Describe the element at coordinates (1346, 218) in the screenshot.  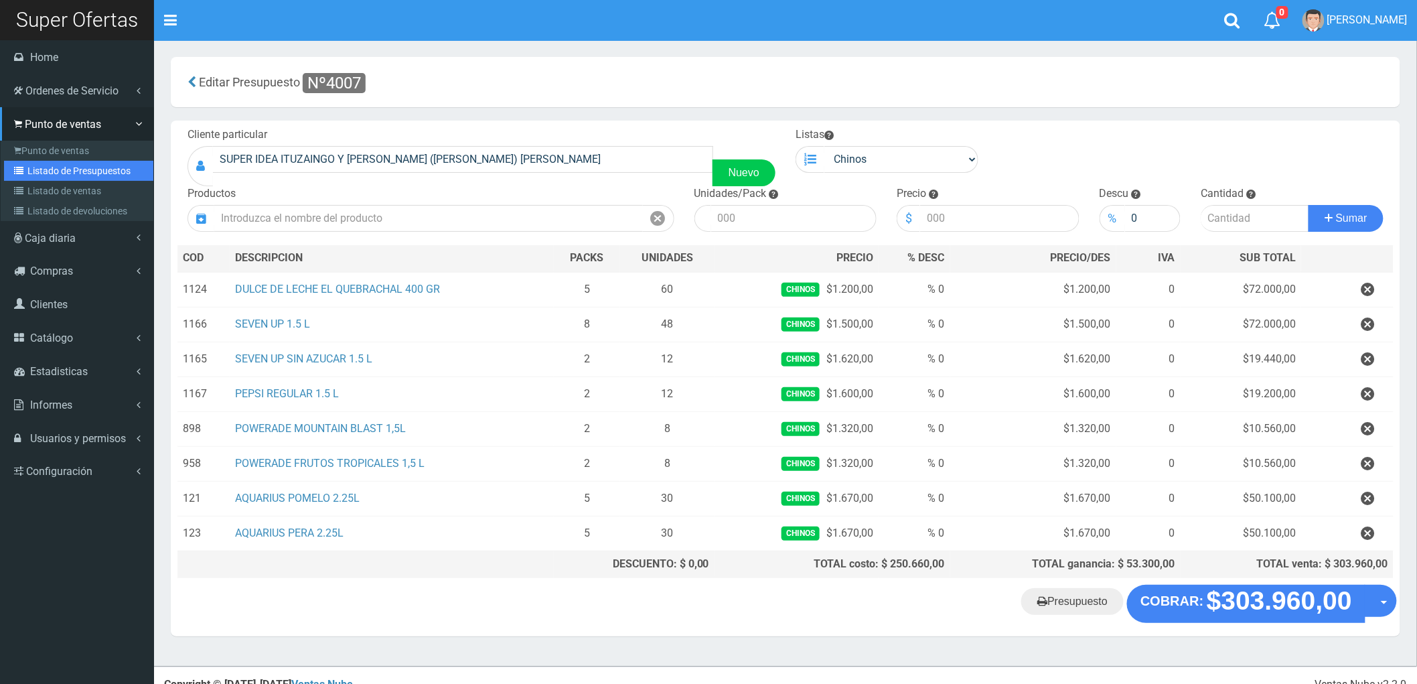
I see `button: Sumar` at that location.